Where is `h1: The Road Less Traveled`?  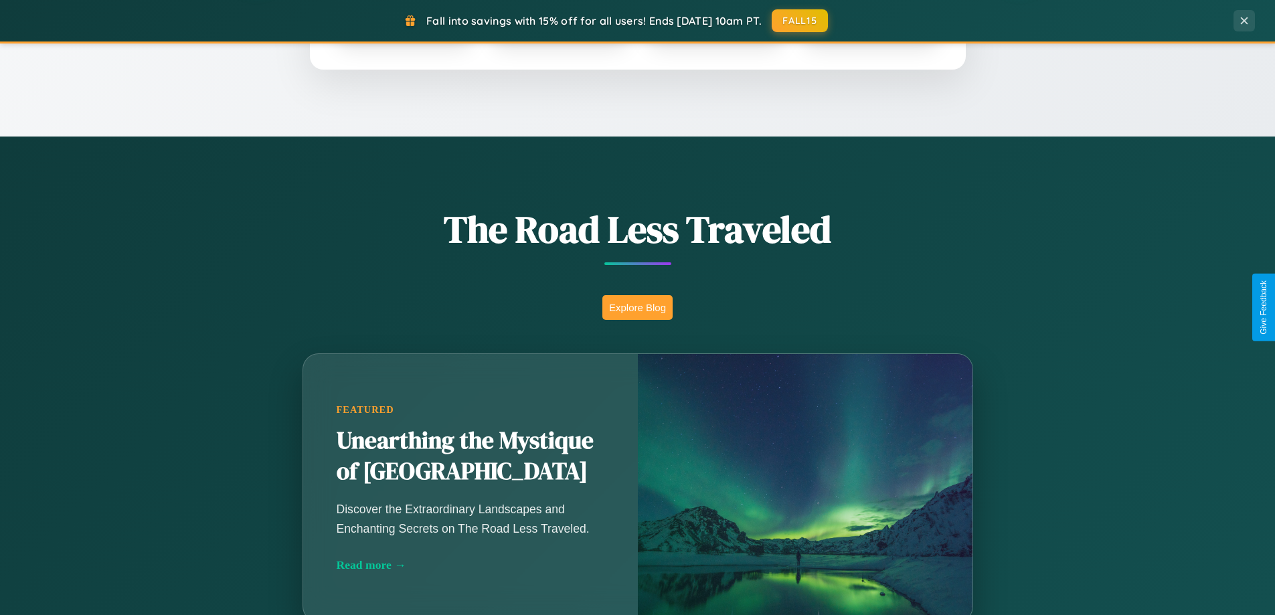 h1: The Road Less Traveled is located at coordinates (638, 229).